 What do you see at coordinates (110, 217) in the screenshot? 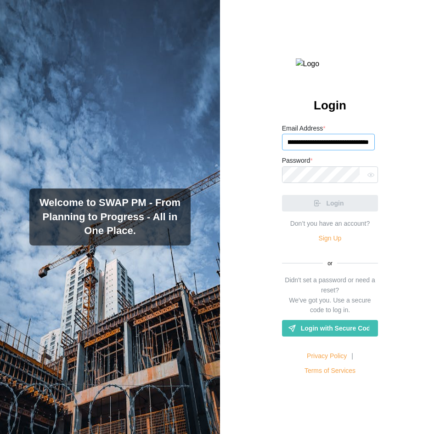
I see `h3: Welcome to SWAP PM - From Planning to Progress - All in One Place.` at bounding box center [110, 217].